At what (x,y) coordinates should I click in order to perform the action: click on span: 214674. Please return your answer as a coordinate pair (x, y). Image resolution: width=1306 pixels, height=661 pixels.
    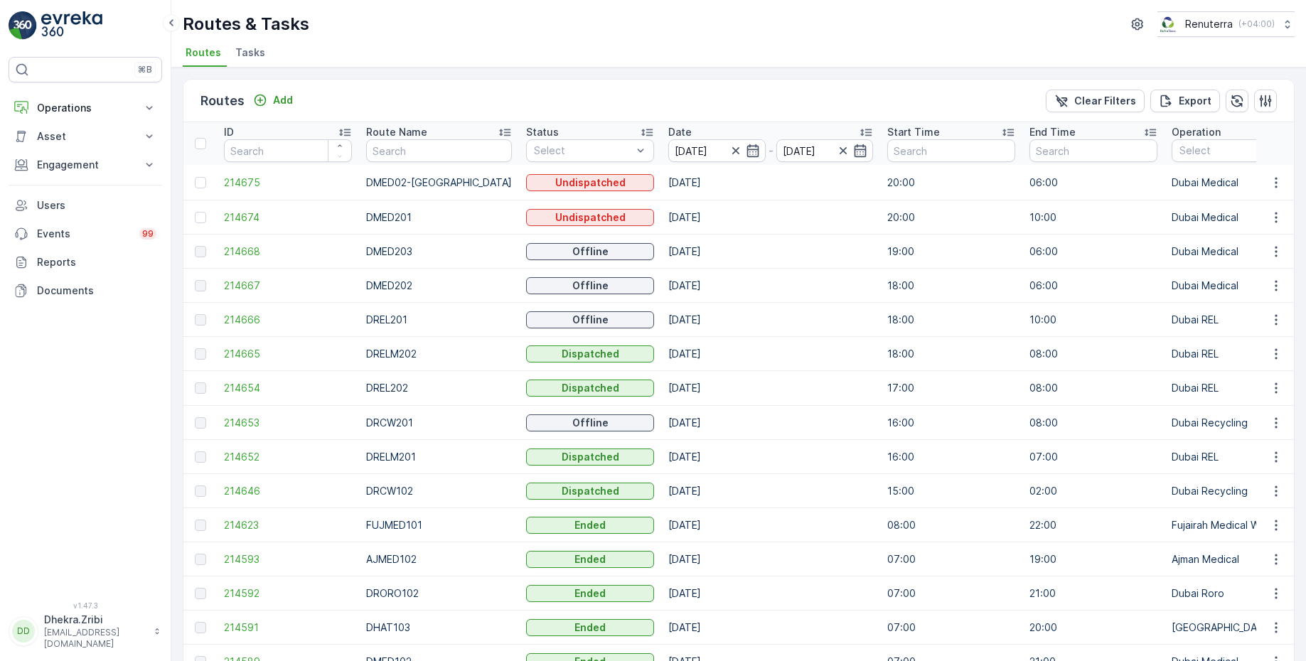
    Looking at the image, I should click on (288, 218).